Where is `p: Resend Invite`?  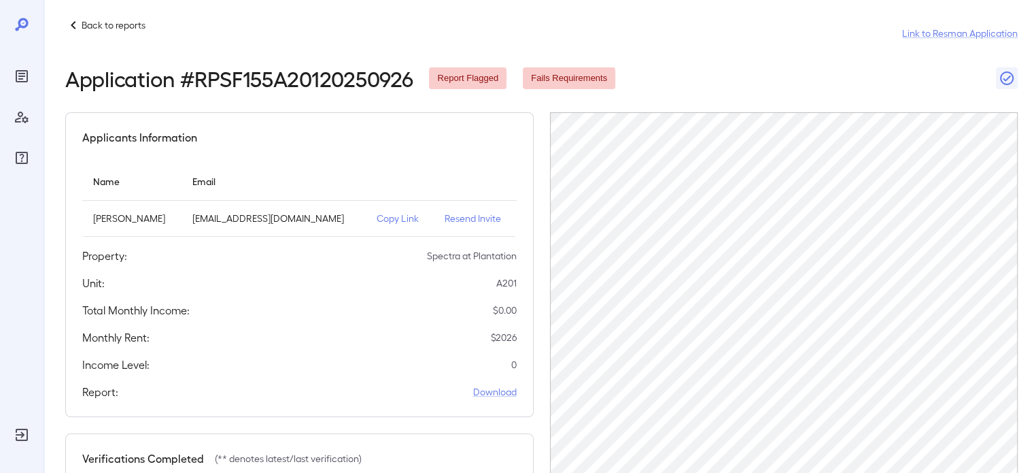
p: Resend Invite is located at coordinates (475, 218).